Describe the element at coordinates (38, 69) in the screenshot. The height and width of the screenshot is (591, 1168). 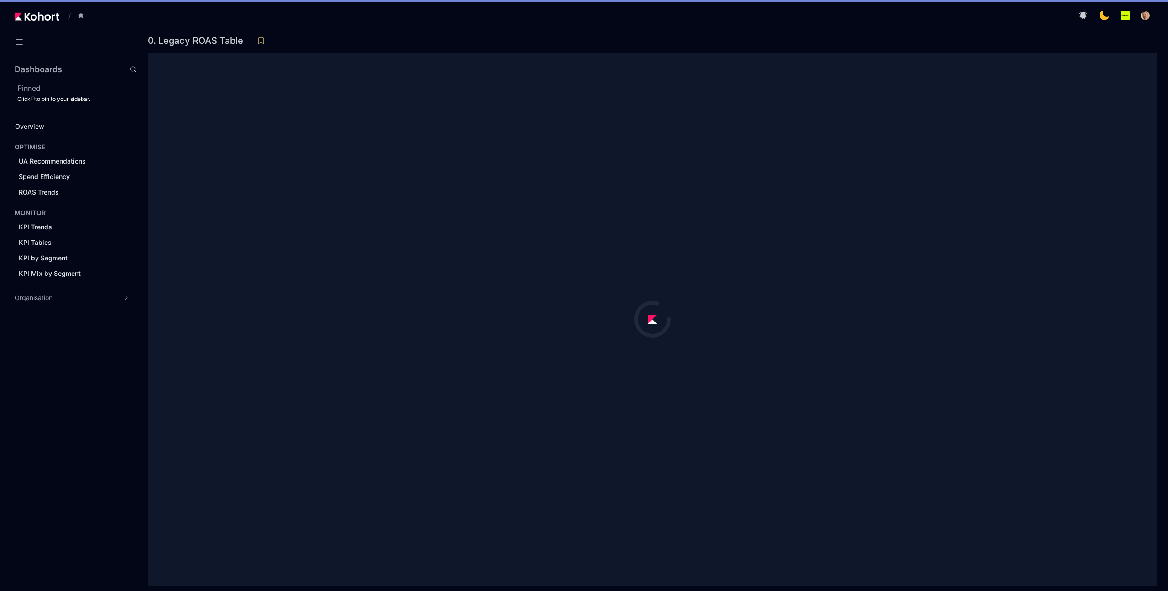
I see `h2: Dashboards` at that location.